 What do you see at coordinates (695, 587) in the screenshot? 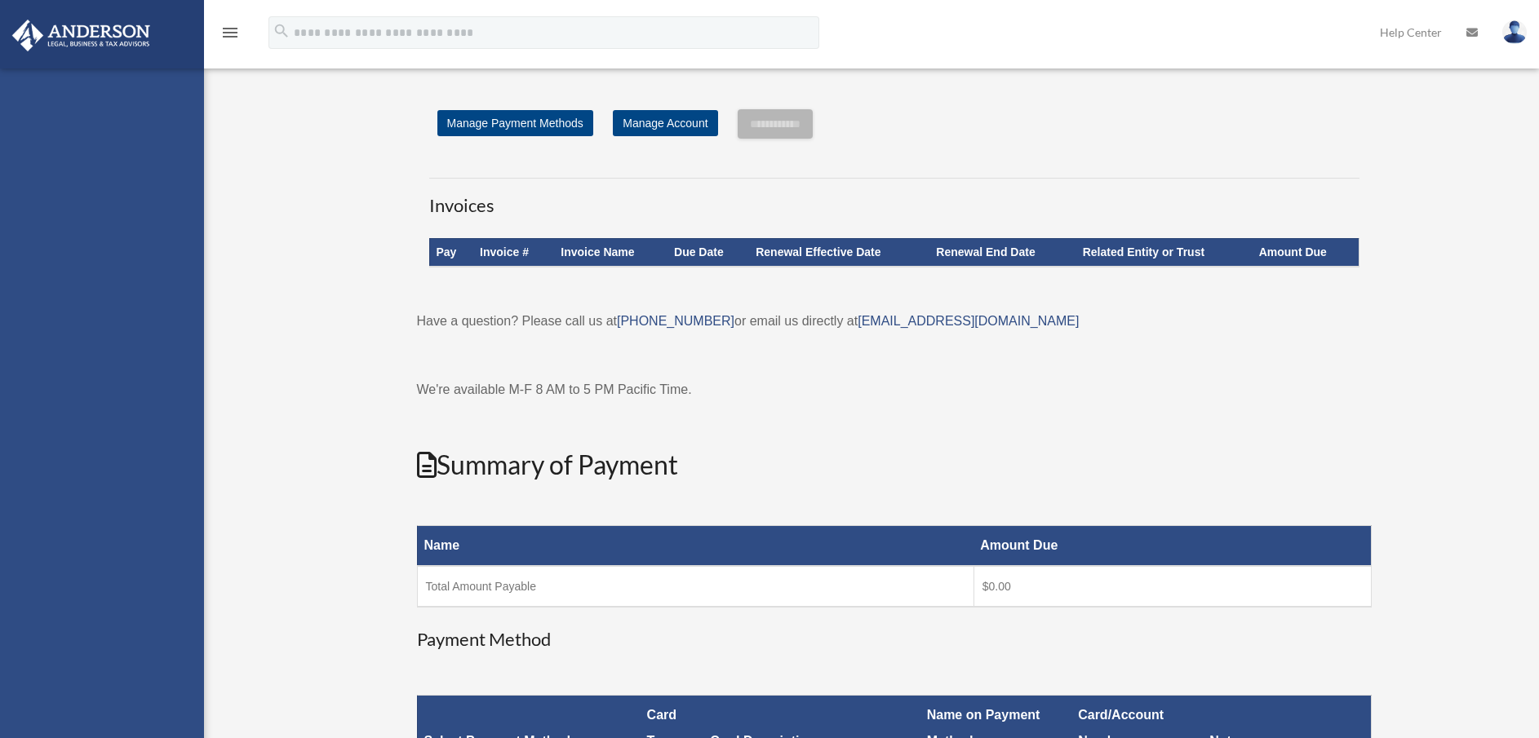
I see `td: Total Amount Payable` at bounding box center [695, 587].